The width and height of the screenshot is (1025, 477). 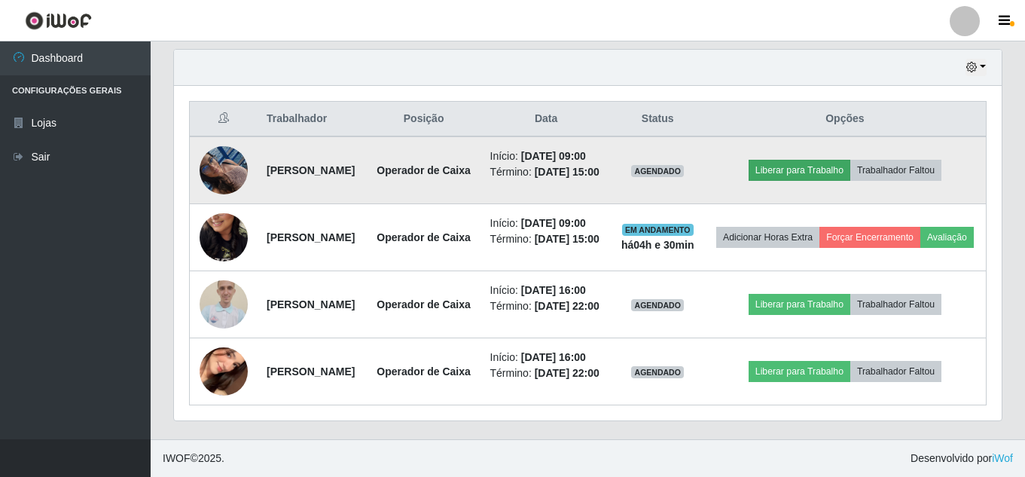 I want to click on button: Avaliação, so click(x=946, y=237).